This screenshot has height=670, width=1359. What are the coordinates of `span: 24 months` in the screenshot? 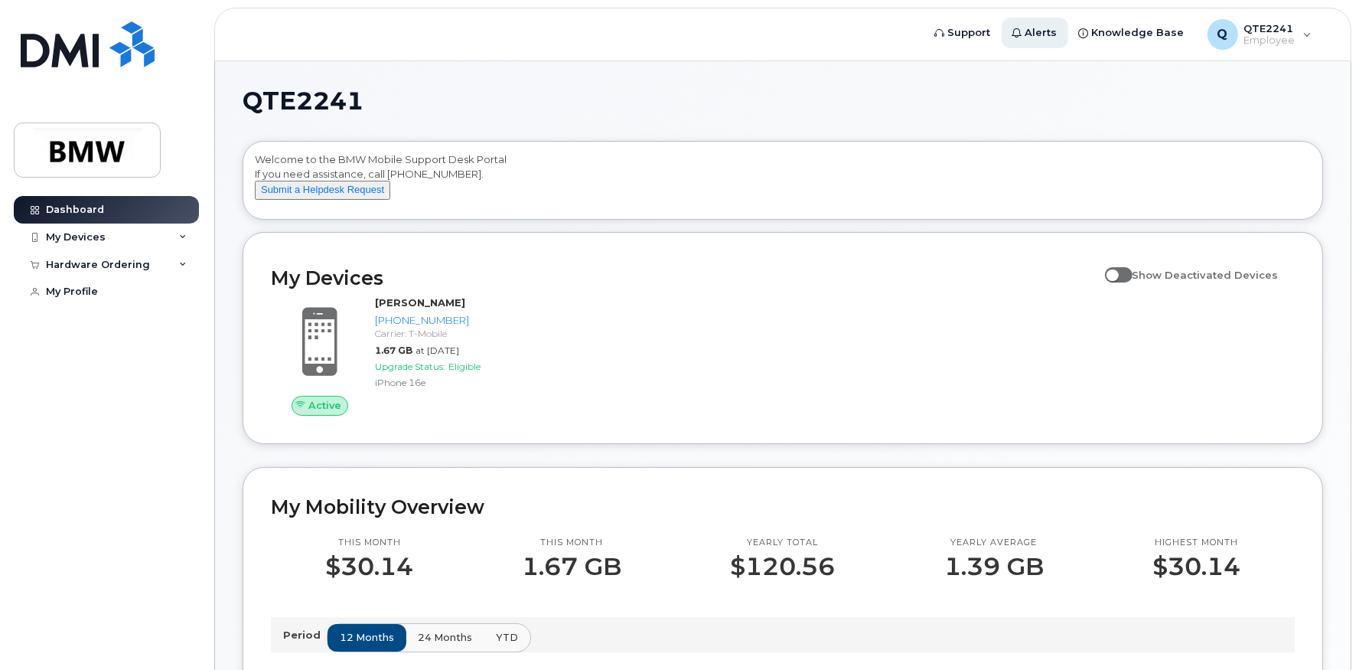 It's located at (445, 637).